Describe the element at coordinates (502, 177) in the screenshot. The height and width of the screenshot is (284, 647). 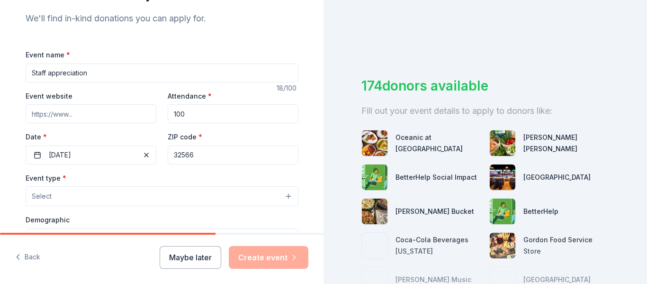
I see `img: photo for Splitz Bowling Center` at that location.